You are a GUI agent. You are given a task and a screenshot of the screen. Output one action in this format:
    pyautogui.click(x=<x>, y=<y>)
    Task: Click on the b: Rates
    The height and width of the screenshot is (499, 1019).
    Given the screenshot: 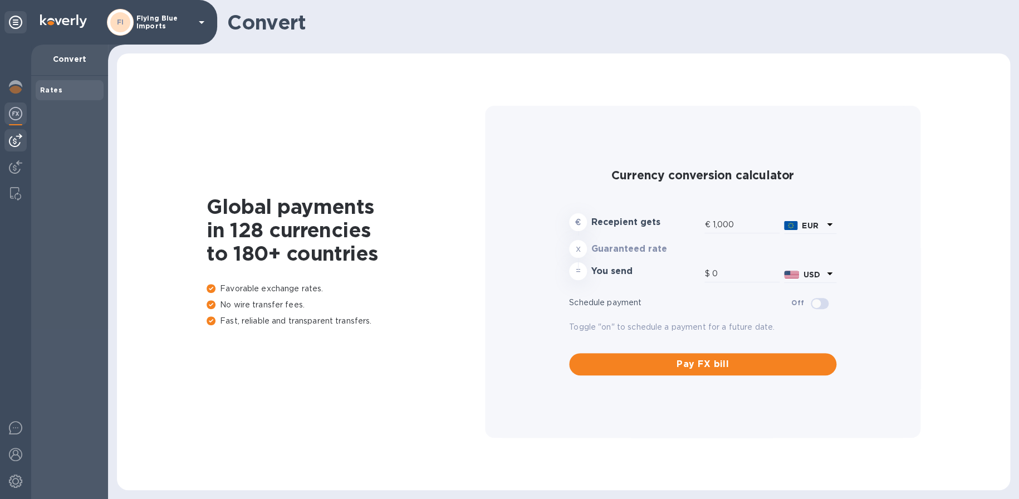 What is the action you would take?
    pyautogui.click(x=51, y=90)
    